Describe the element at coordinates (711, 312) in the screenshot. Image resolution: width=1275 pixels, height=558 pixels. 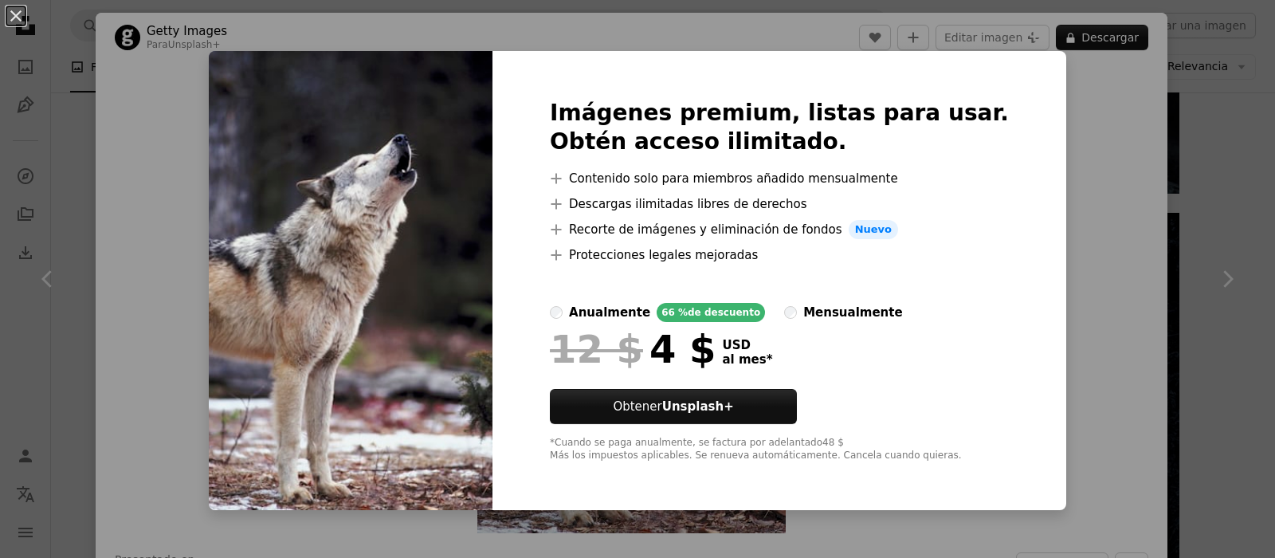
I see `div: 66 % de descuento` at that location.